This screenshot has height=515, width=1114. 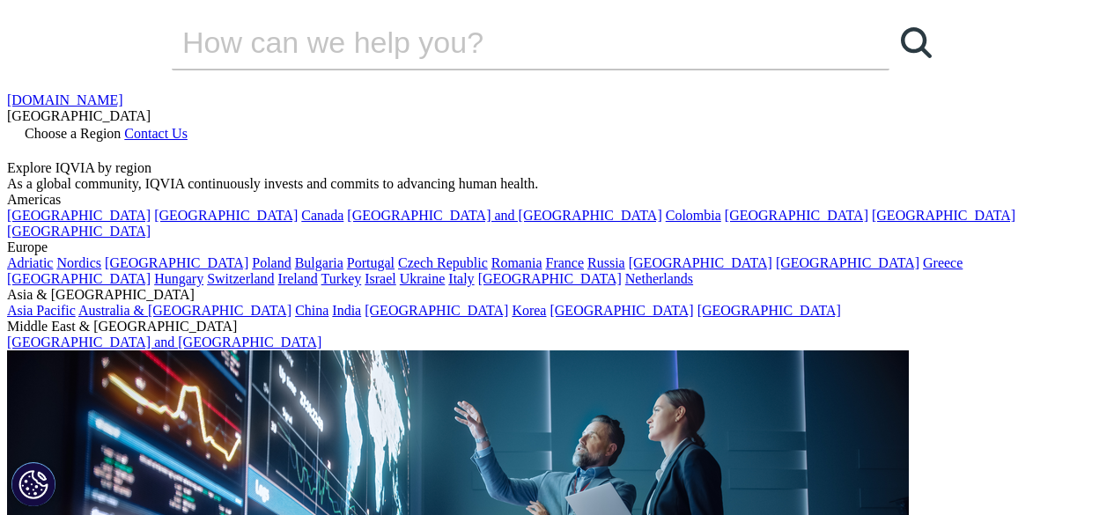 What do you see at coordinates (156, 133) in the screenshot?
I see `span: Contact Us` at bounding box center [156, 133].